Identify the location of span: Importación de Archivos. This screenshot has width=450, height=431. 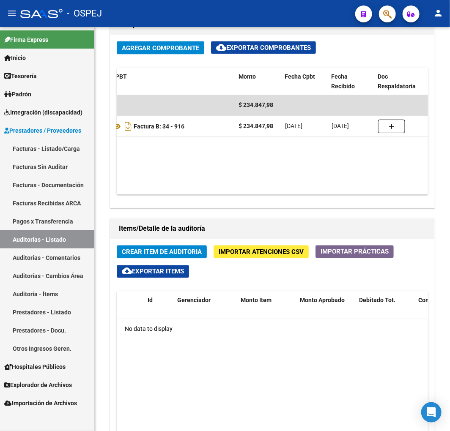
(41, 403).